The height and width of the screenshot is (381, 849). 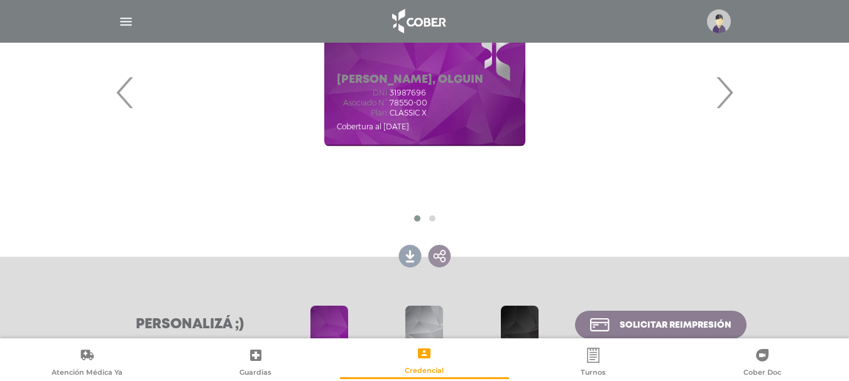 What do you see at coordinates (676, 326) in the screenshot?
I see `span: Solicitar reimpresión` at bounding box center [676, 326].